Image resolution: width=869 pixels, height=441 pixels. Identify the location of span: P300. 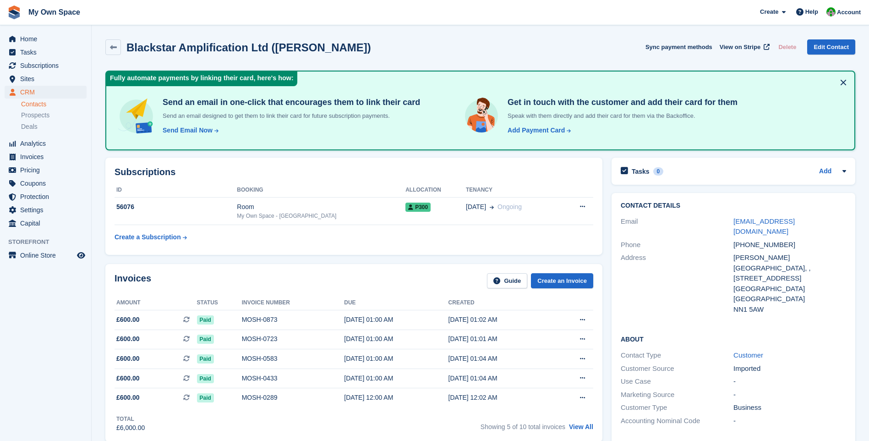
(418, 207).